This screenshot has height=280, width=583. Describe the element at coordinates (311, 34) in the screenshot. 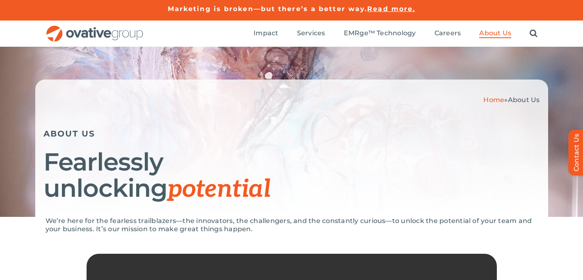

I see `a: Services` at that location.